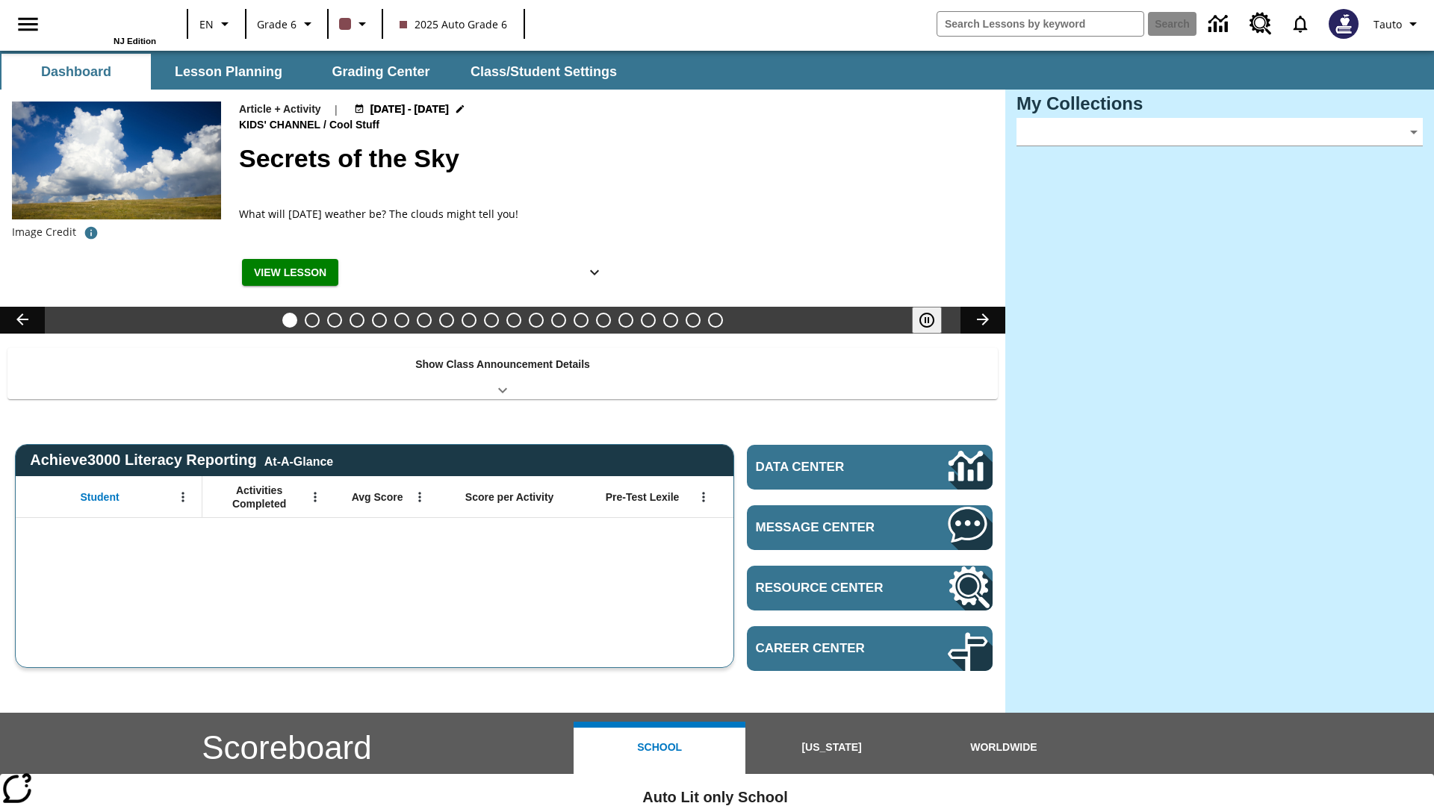 The image size is (1434, 806). I want to click on button: Slide 7 Cars of the Future?, so click(424, 320).